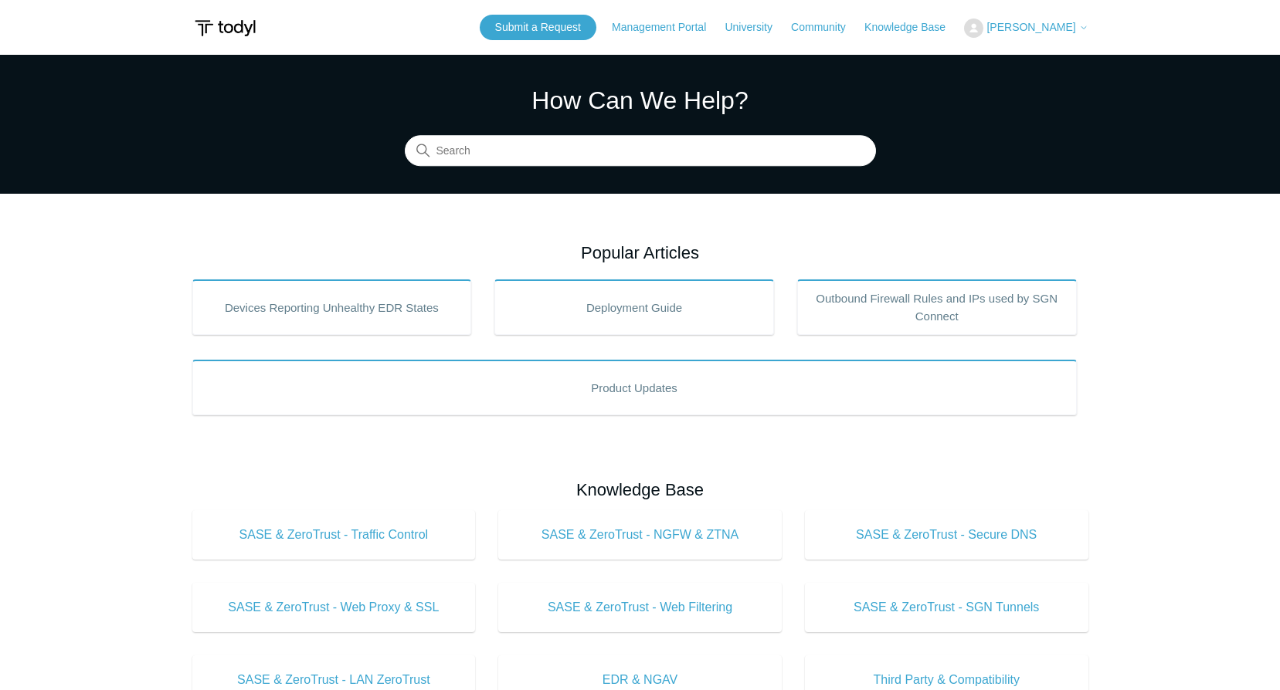 This screenshot has width=1280, height=690. What do you see at coordinates (634, 388) in the screenshot?
I see `a: Product Updates` at bounding box center [634, 388].